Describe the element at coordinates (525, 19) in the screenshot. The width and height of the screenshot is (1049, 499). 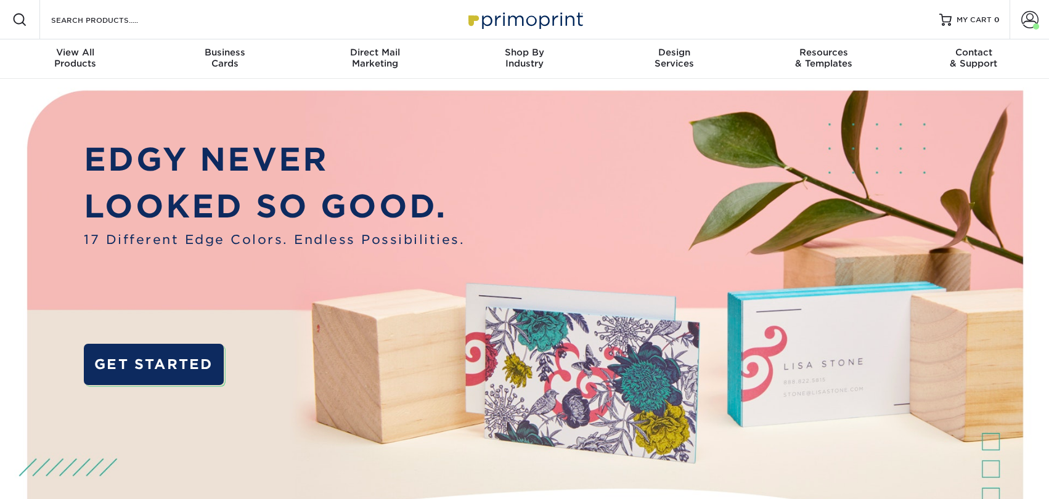
I see `img: Primoprint` at that location.